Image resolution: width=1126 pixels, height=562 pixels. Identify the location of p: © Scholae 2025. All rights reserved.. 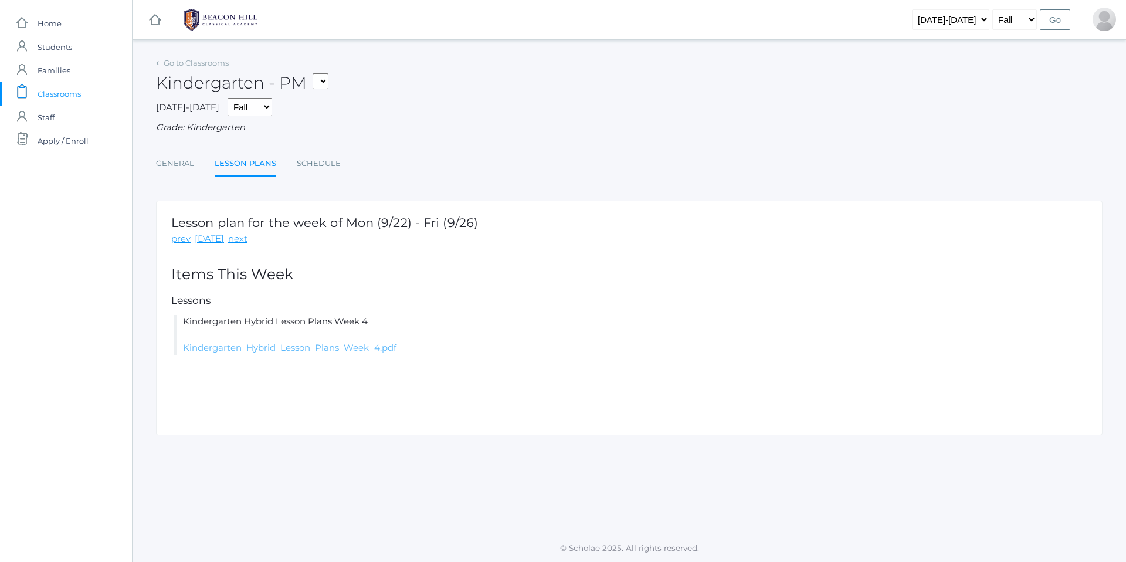
(629, 548).